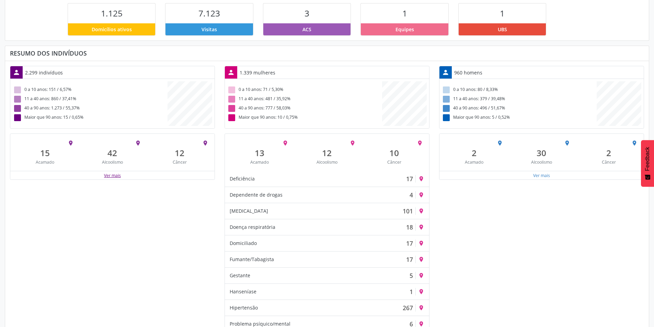 The image size is (654, 327). I want to click on div: 0 a 10 anos: 80 / 8,33%, so click(519, 90).